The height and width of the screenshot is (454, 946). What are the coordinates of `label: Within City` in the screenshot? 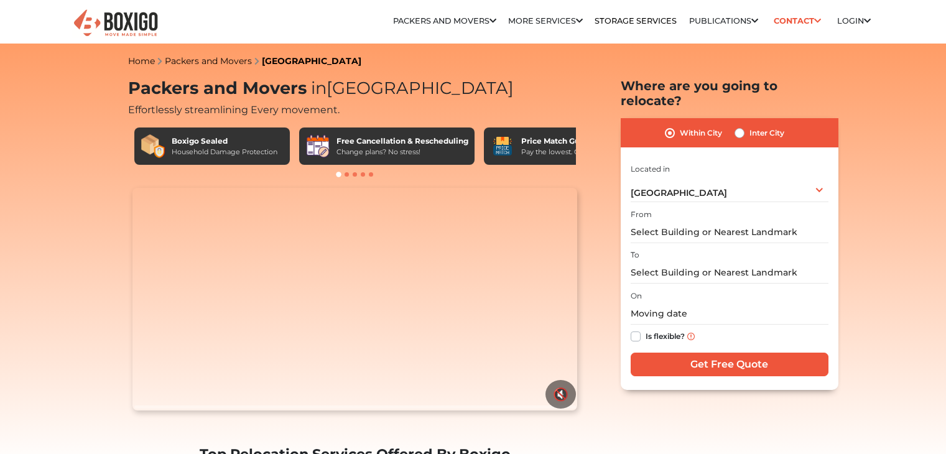 It's located at (701, 133).